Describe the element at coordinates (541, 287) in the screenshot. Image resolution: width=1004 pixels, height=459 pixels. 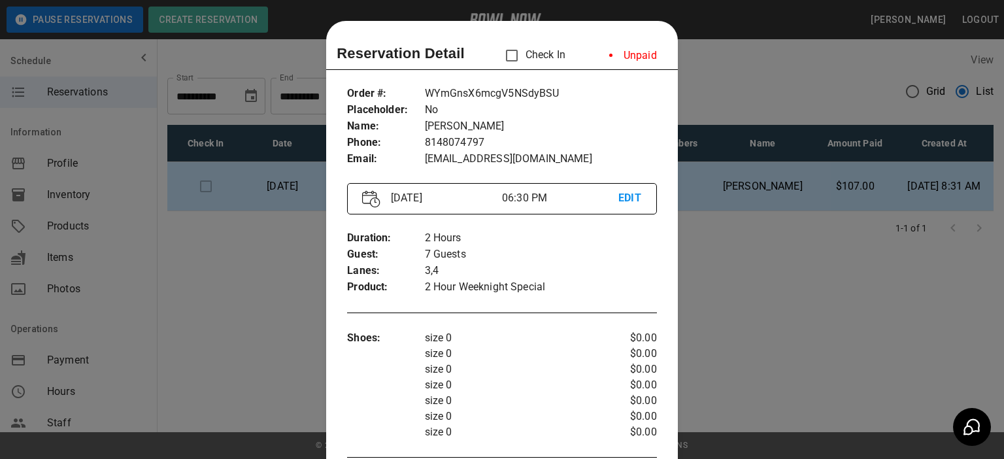
I see `p: 2 Hour Weeknight Special` at that location.